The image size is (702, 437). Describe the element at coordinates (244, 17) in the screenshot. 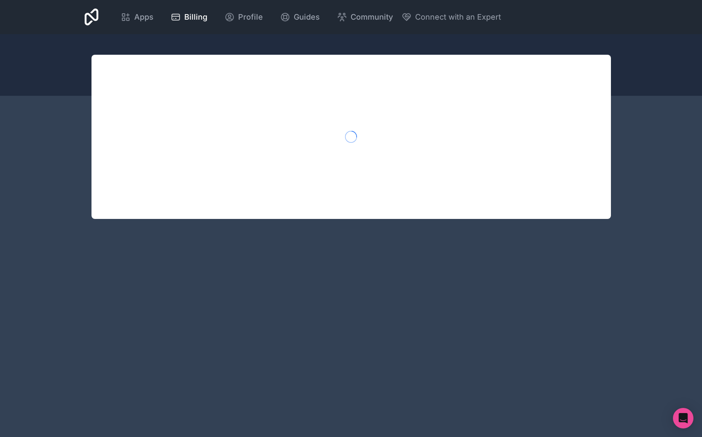

I see `a: Profile` at that location.